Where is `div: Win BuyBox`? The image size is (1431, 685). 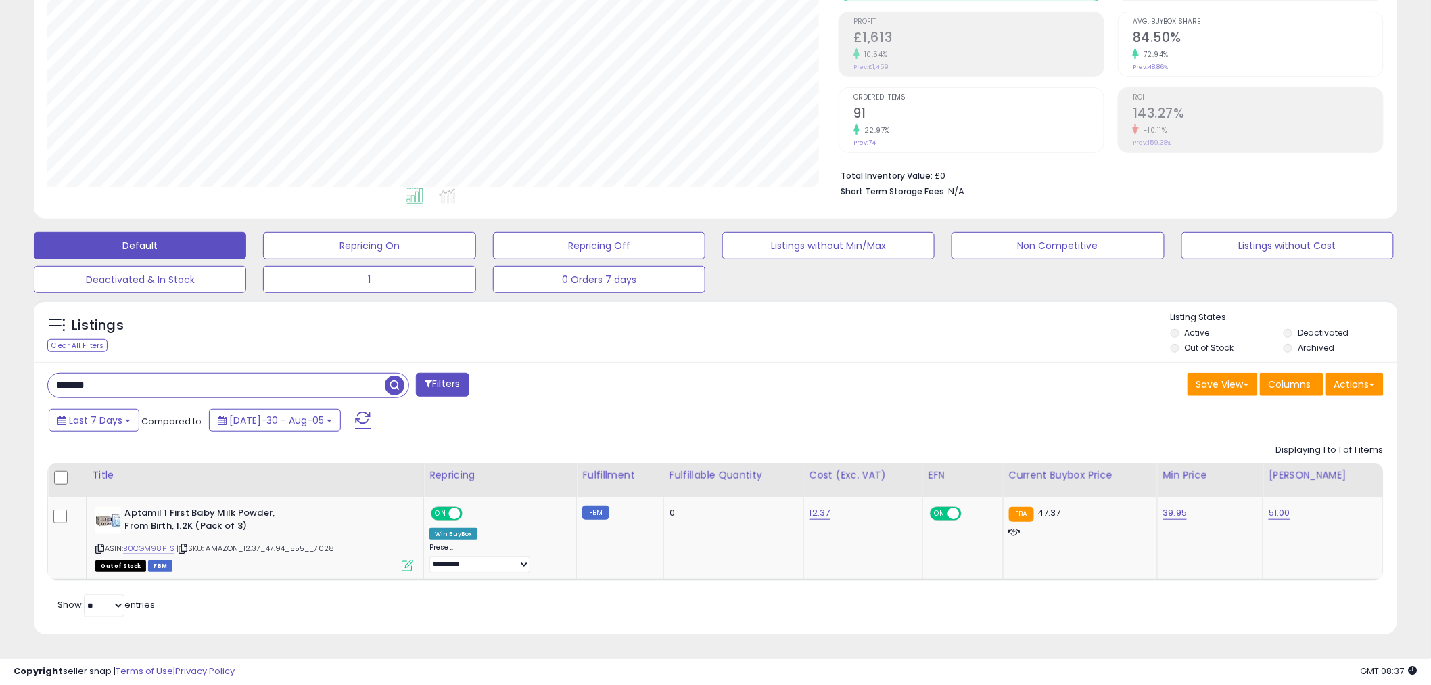 div: Win BuyBox is located at coordinates (453, 534).